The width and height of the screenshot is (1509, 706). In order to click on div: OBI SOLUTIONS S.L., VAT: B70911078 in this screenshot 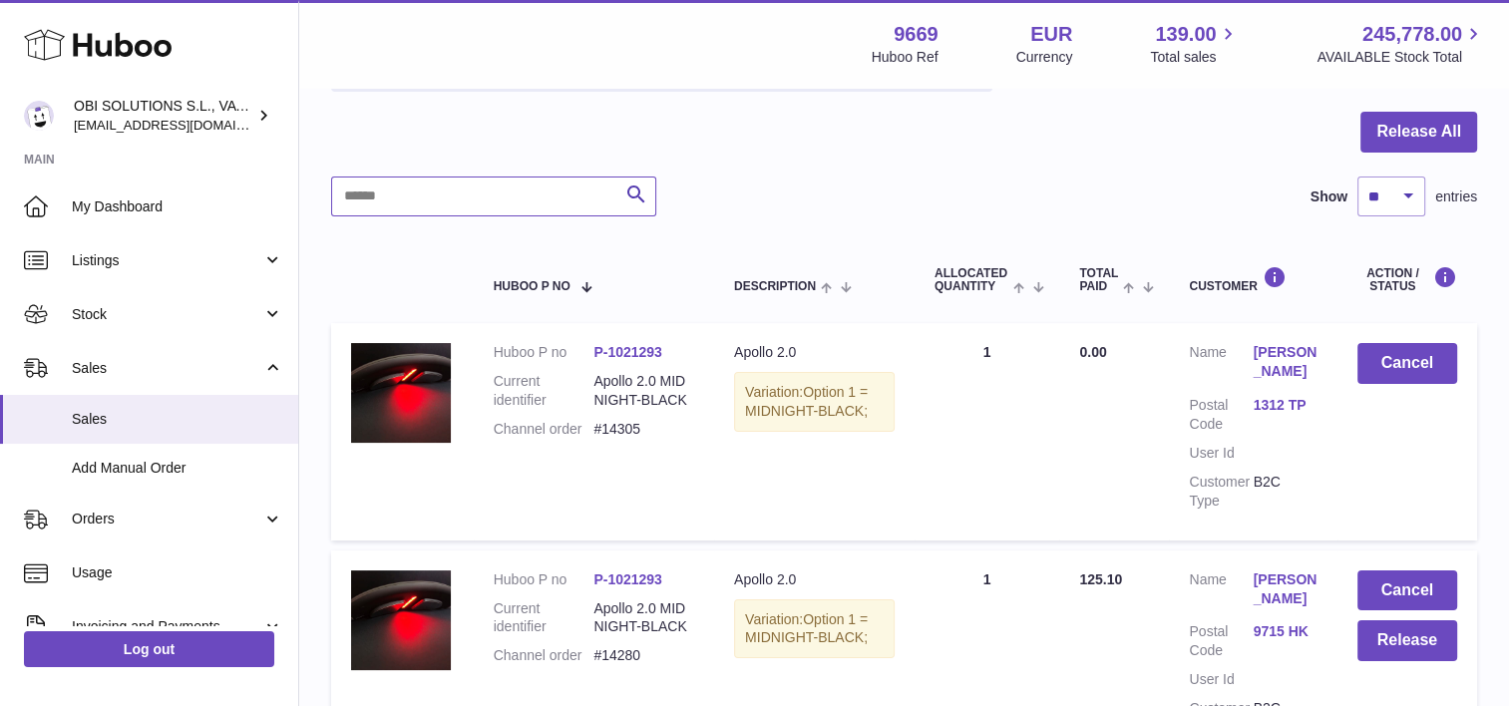, I will do `click(164, 116)`.